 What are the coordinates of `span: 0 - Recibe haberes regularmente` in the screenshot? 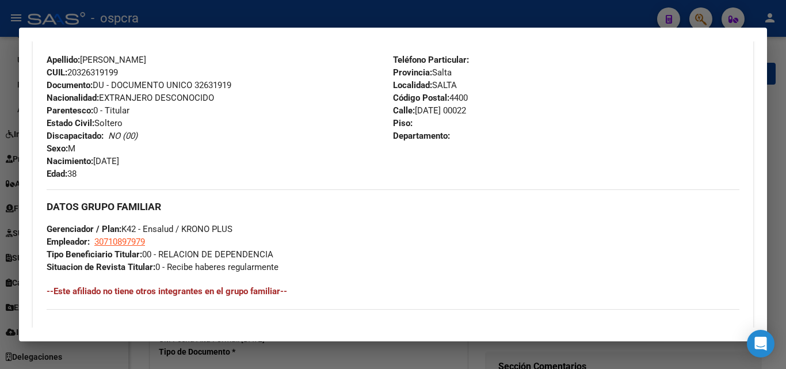 It's located at (162, 267).